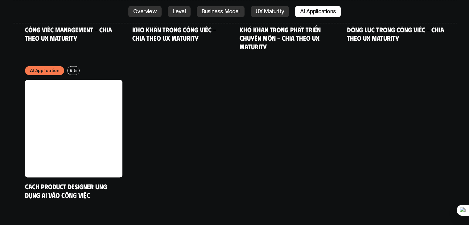  What do you see at coordinates (281, 38) in the screenshot?
I see `a: Khó khăn trong phát triển chuyên môn - Chia theo UX Maturity` at bounding box center [281, 38].